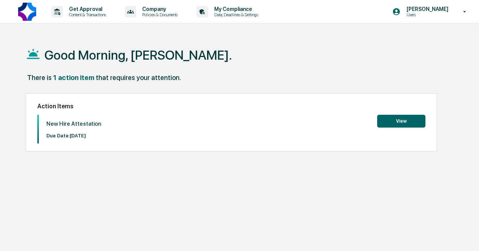 The image size is (479, 251). I want to click on p: My Compliance, so click(235, 9).